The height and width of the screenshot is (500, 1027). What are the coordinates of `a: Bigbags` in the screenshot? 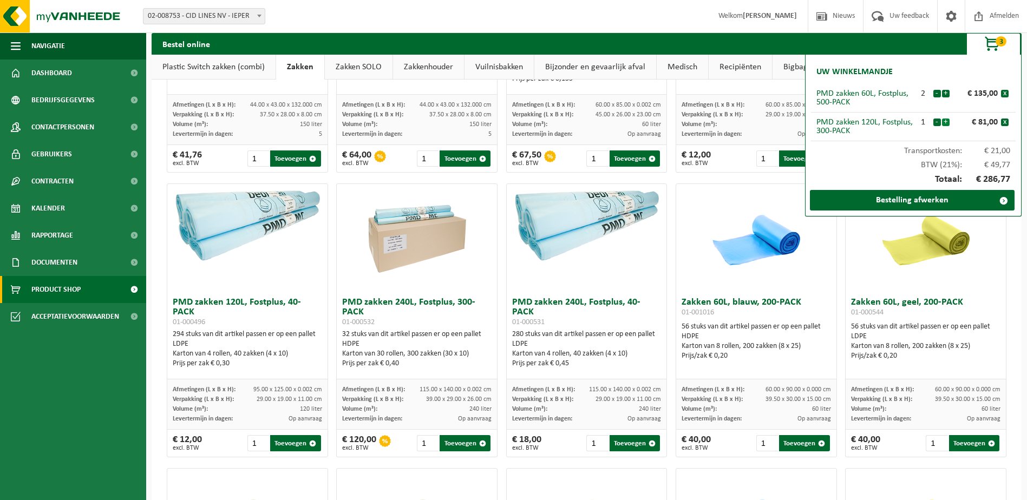 It's located at (797, 67).